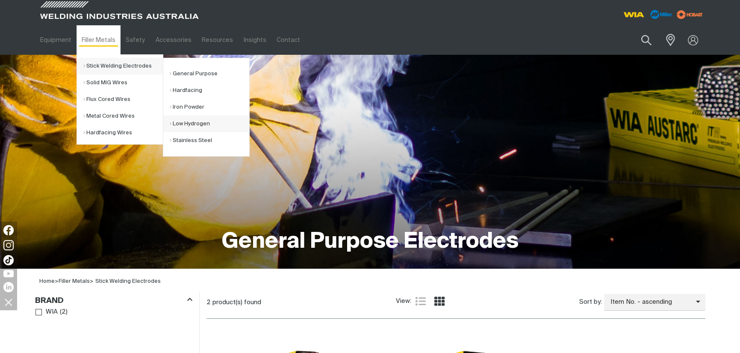  I want to click on h1: General Purpose Electrodes, so click(370, 242).